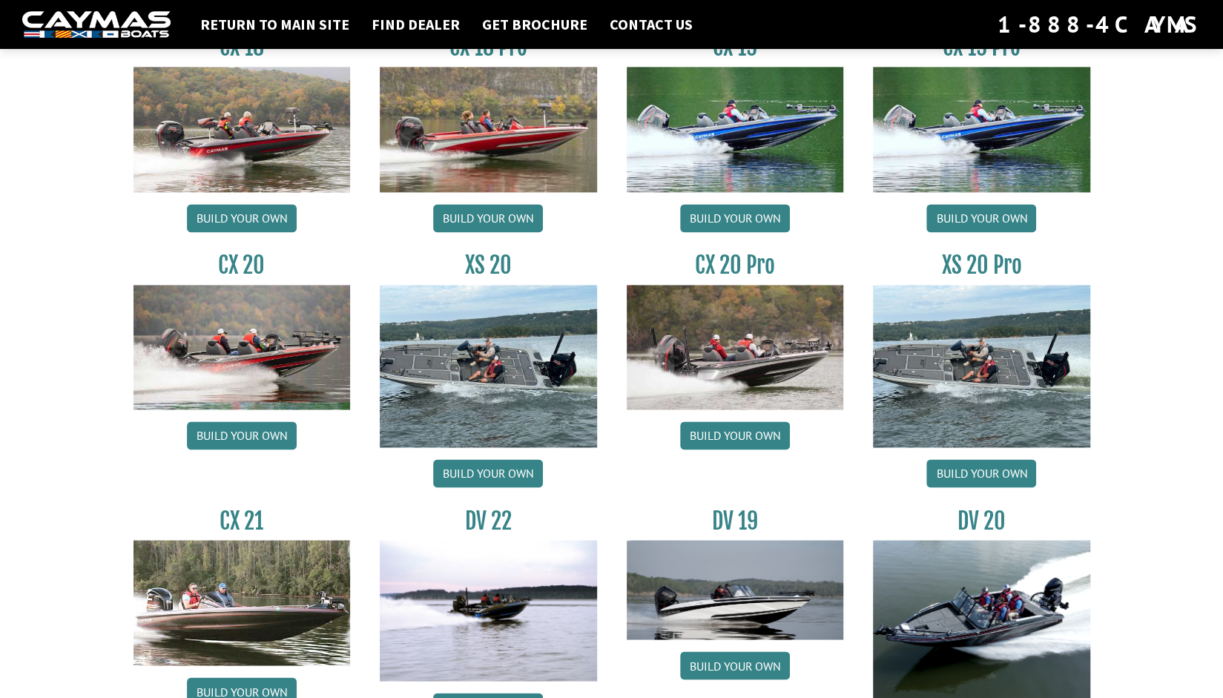 The height and width of the screenshot is (698, 1223). What do you see at coordinates (274, 24) in the screenshot?
I see `a: Return to main site` at bounding box center [274, 24].